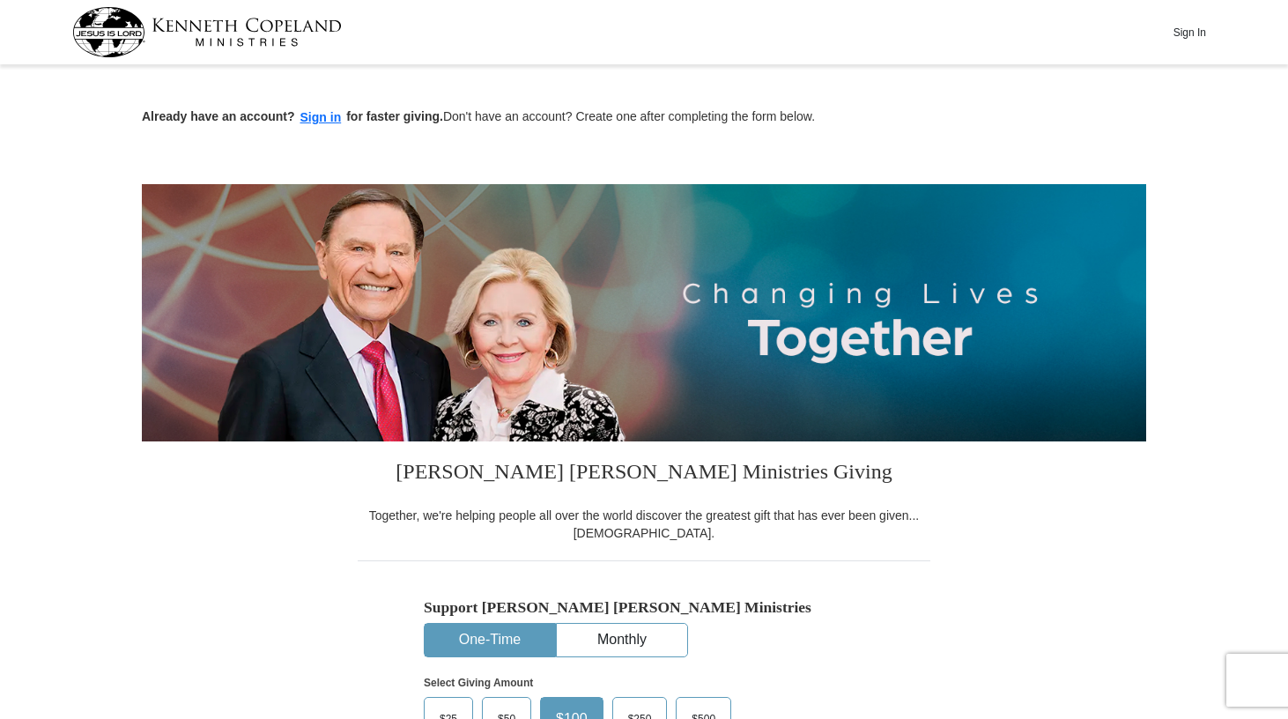 The height and width of the screenshot is (719, 1288). What do you see at coordinates (293, 116) in the screenshot?
I see `strong: Already have an account? for faster giving.` at bounding box center [293, 116].